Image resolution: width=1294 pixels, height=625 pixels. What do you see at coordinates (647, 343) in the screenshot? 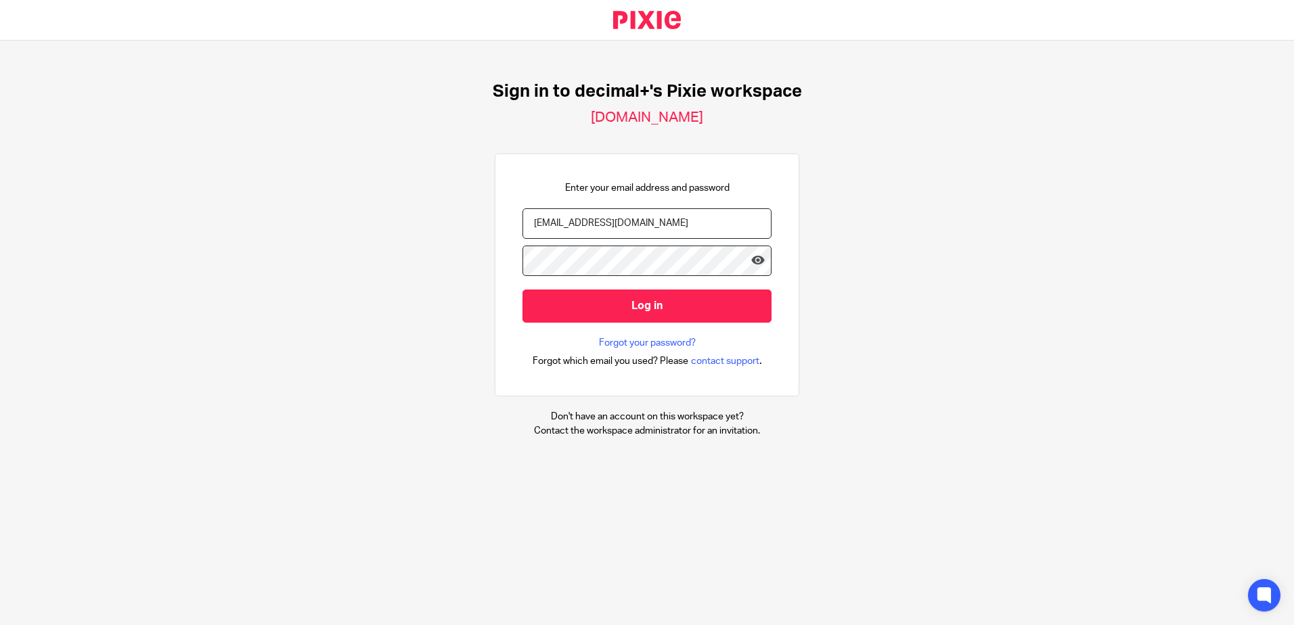
I see `a: Forgot your password?` at bounding box center [647, 343].